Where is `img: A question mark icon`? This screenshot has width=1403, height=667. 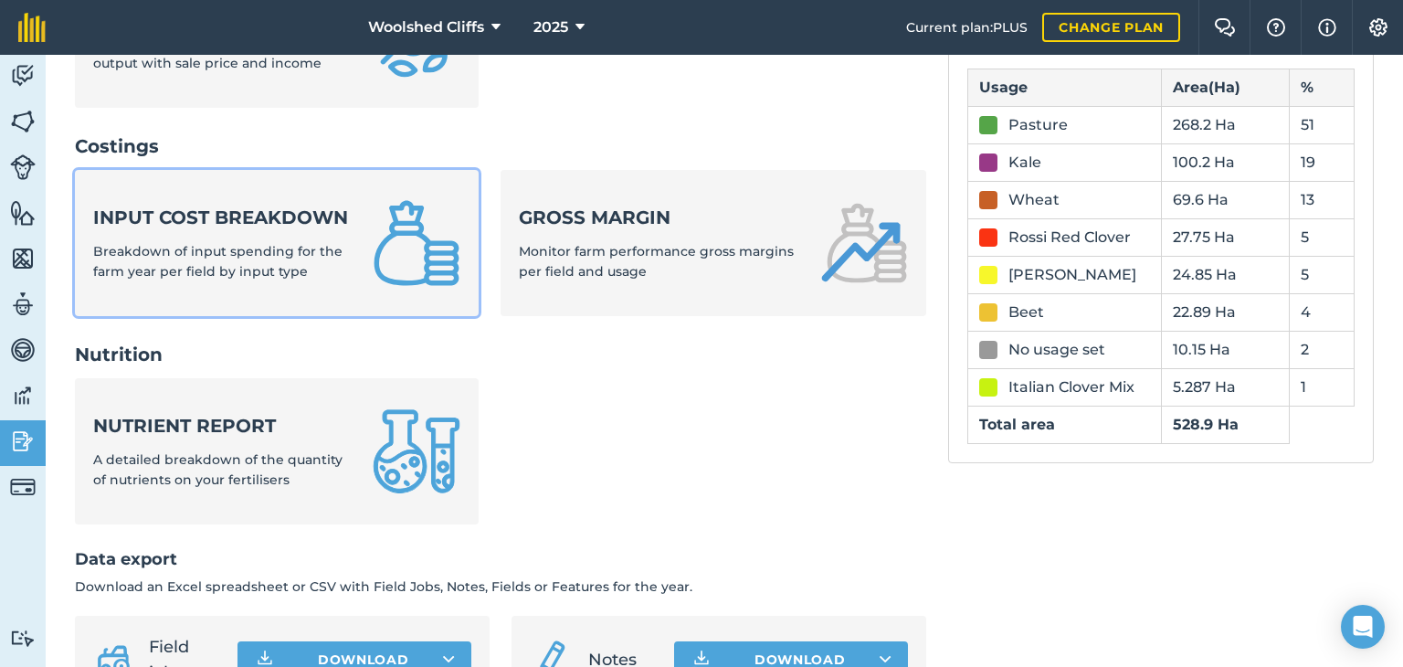 img: A question mark icon is located at coordinates (1276, 27).